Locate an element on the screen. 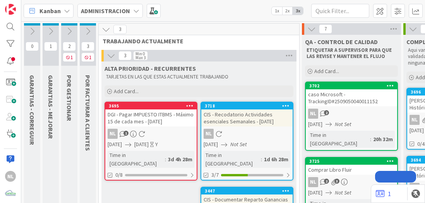  span: GARANTIAS - CORREGUIR is located at coordinates (32, 110).